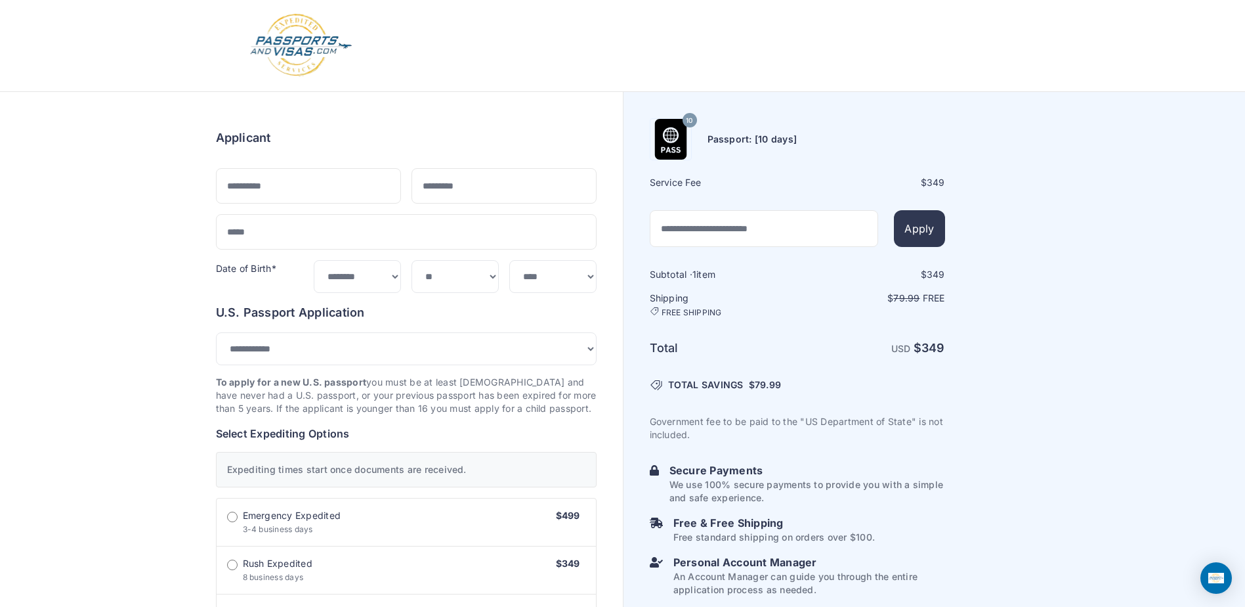  I want to click on span: Rush Expedited, so click(278, 563).